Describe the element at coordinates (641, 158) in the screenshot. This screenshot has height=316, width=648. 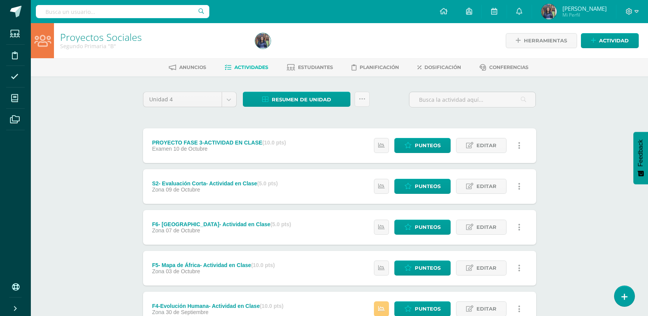
I see `button: Feedback - Mostrar encuesta` at that location.